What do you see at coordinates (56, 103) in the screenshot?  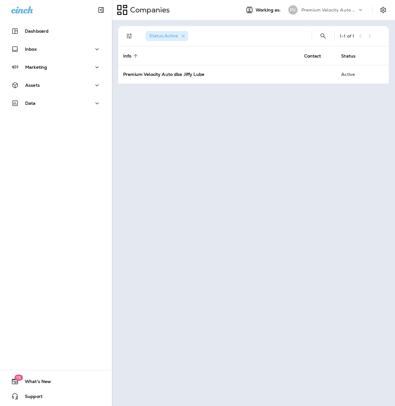 I see `button: Data` at bounding box center [56, 103].